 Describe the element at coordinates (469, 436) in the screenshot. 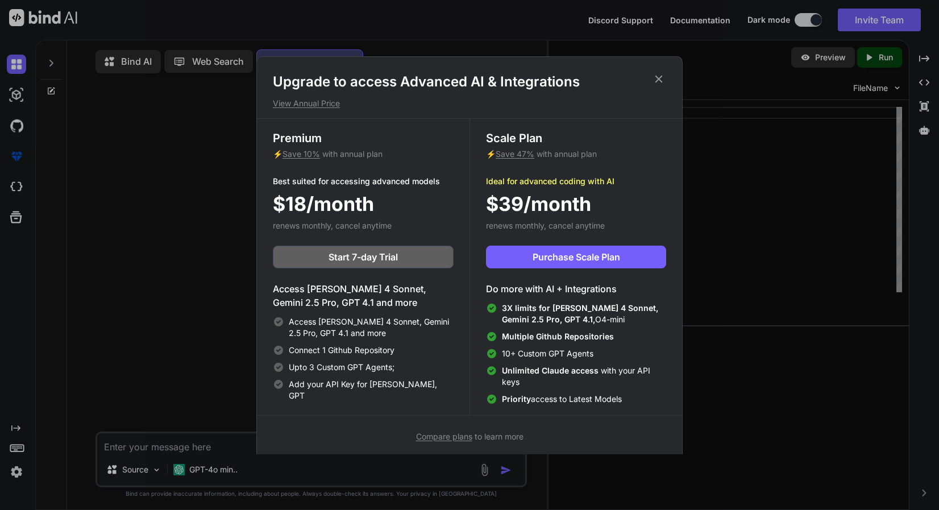

I see `span: to learn more` at that location.